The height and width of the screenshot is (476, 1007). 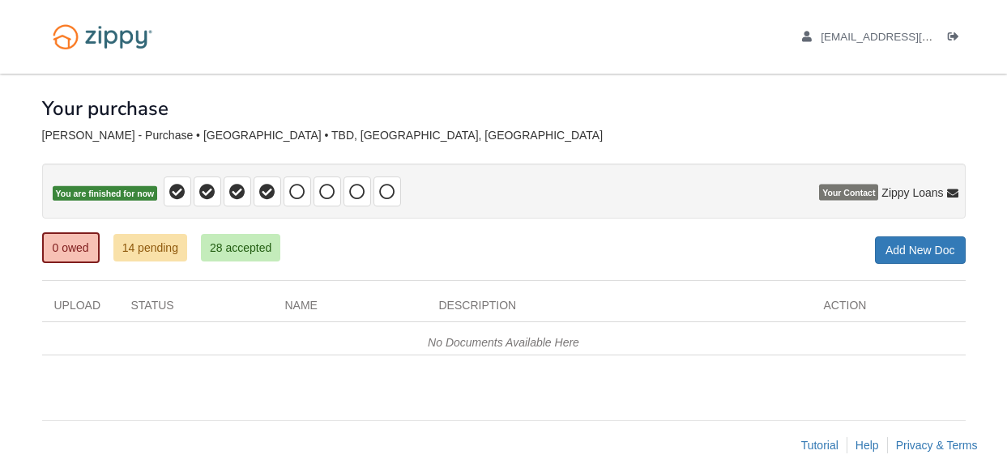 What do you see at coordinates (848, 193) in the screenshot?
I see `span: Your Contact` at bounding box center [848, 193].